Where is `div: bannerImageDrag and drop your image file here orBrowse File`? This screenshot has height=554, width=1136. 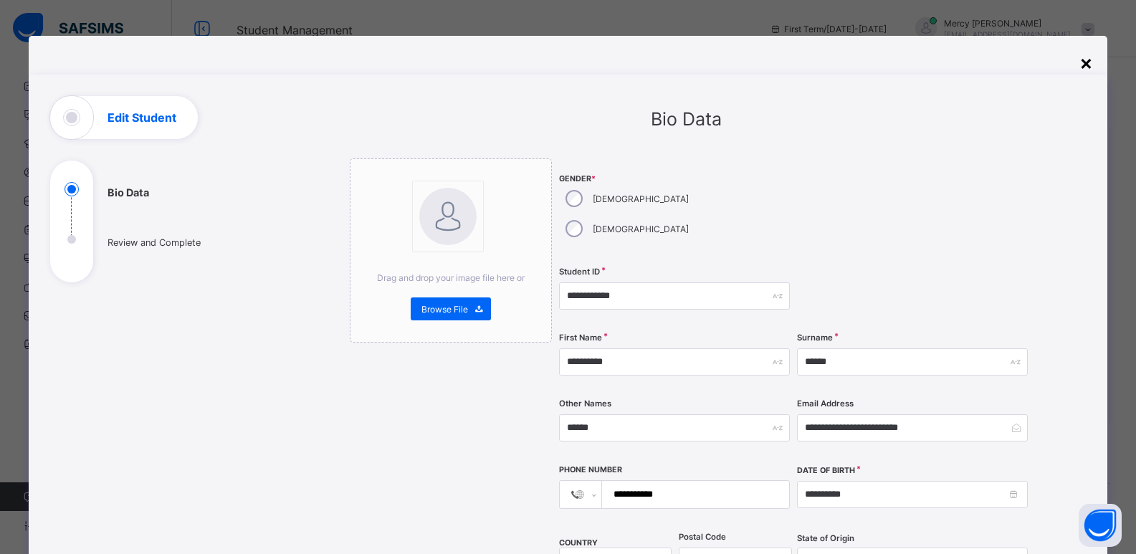
div: bannerImageDrag and drop your image file here orBrowse File is located at coordinates (451, 250).